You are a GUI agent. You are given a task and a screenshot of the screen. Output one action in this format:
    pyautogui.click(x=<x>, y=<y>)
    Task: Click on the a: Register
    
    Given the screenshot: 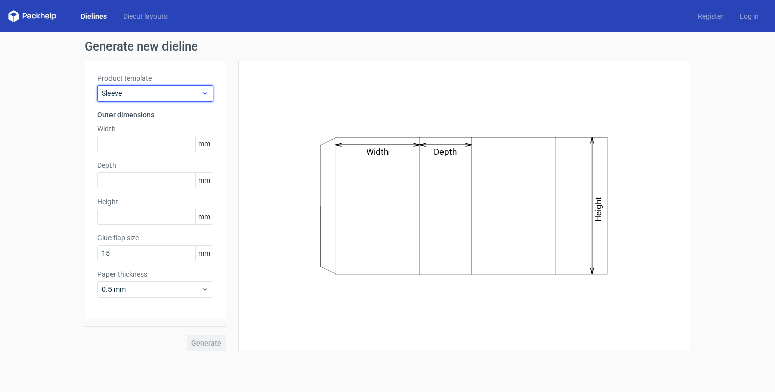 What is the action you would take?
    pyautogui.click(x=710, y=16)
    